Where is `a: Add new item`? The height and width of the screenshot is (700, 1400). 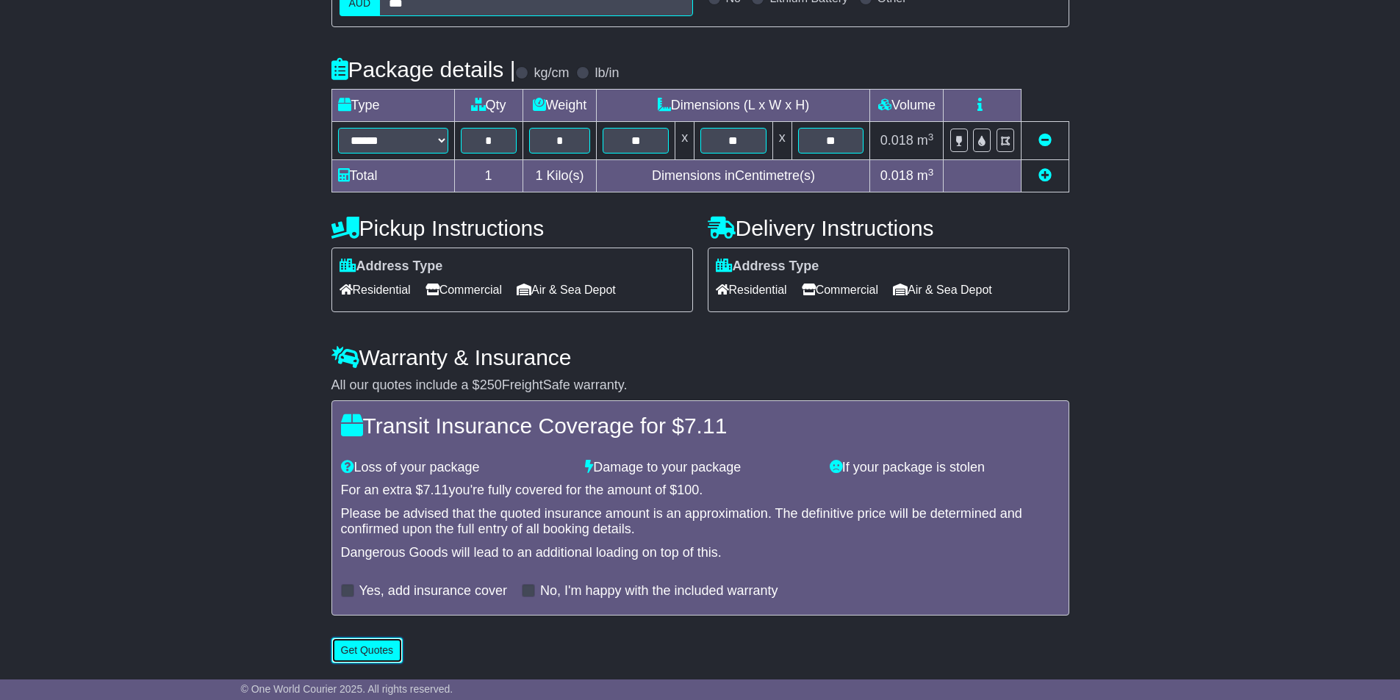 a: Add new item is located at coordinates (1045, 176).